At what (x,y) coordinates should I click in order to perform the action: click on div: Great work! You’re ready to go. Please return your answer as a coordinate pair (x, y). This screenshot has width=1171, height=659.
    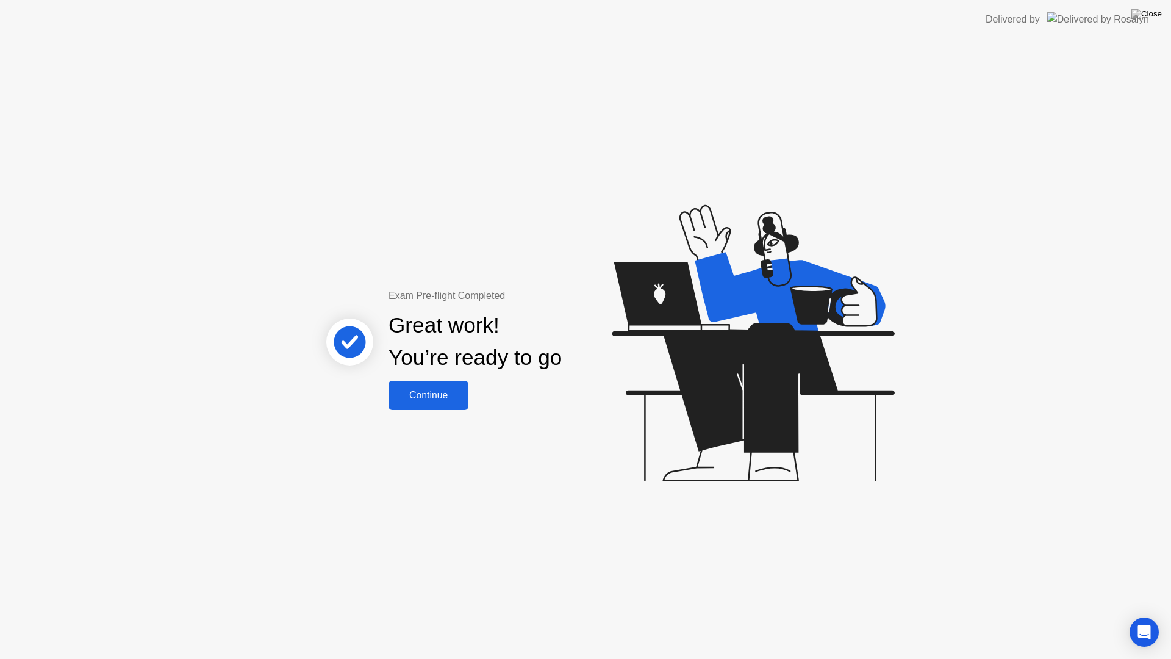
    Looking at the image, I should click on (475, 342).